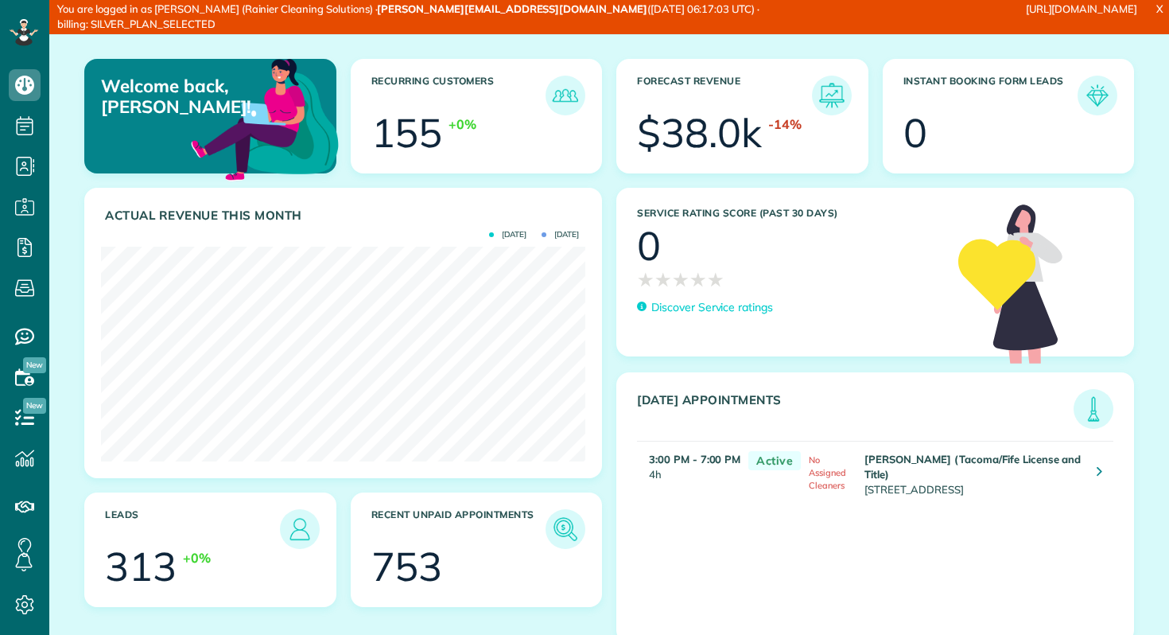 This screenshot has height=635, width=1169. What do you see at coordinates (459, 529) in the screenshot?
I see `h3: Recent unpaid appointments` at bounding box center [459, 529].